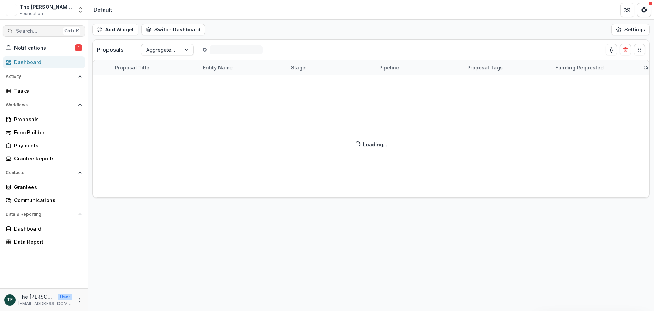 The width and height of the screenshot is (654, 311). What do you see at coordinates (79, 48) in the screenshot?
I see `span: 1` at bounding box center [79, 48].